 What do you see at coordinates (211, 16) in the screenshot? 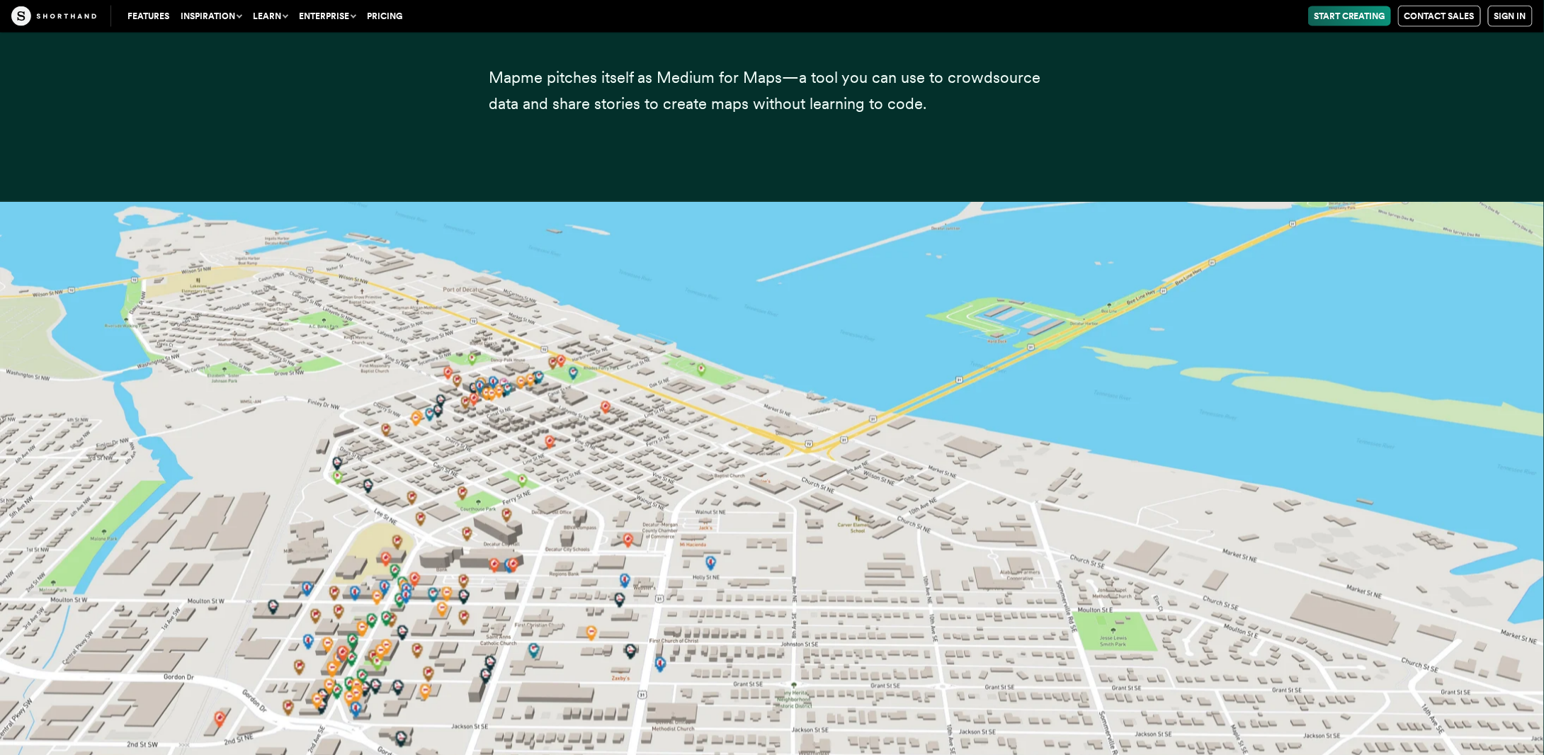
I see `button: Inspiration` at bounding box center [211, 16].